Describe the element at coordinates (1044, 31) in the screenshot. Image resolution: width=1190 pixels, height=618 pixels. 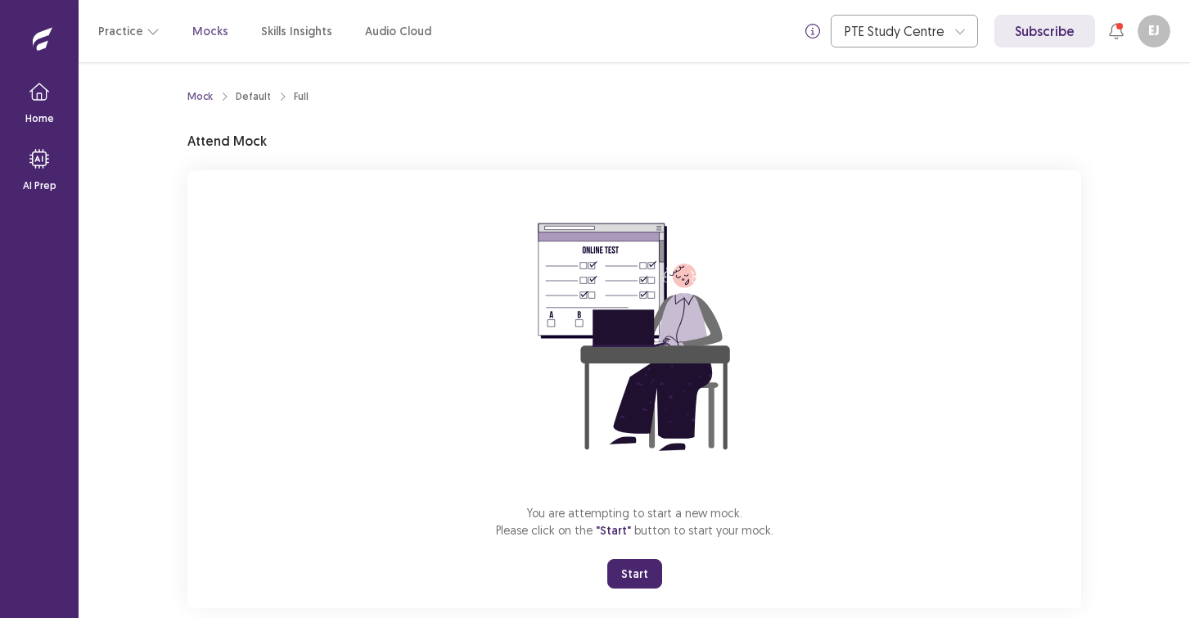
I see `a: Subscribe` at that location.